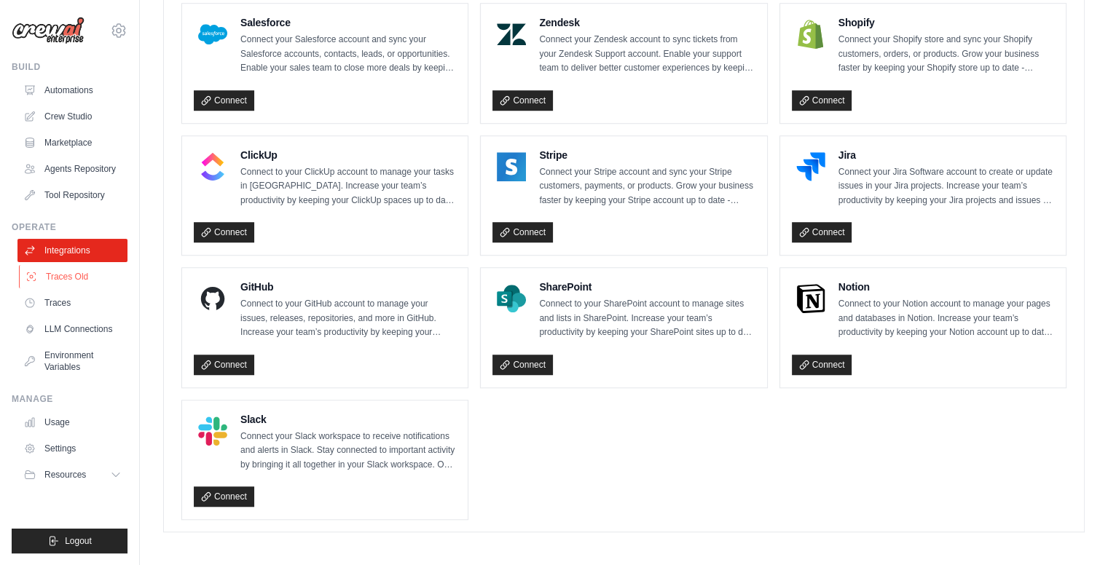 The width and height of the screenshot is (1108, 565). Describe the element at coordinates (72, 143) in the screenshot. I see `a: Marketplace` at that location.